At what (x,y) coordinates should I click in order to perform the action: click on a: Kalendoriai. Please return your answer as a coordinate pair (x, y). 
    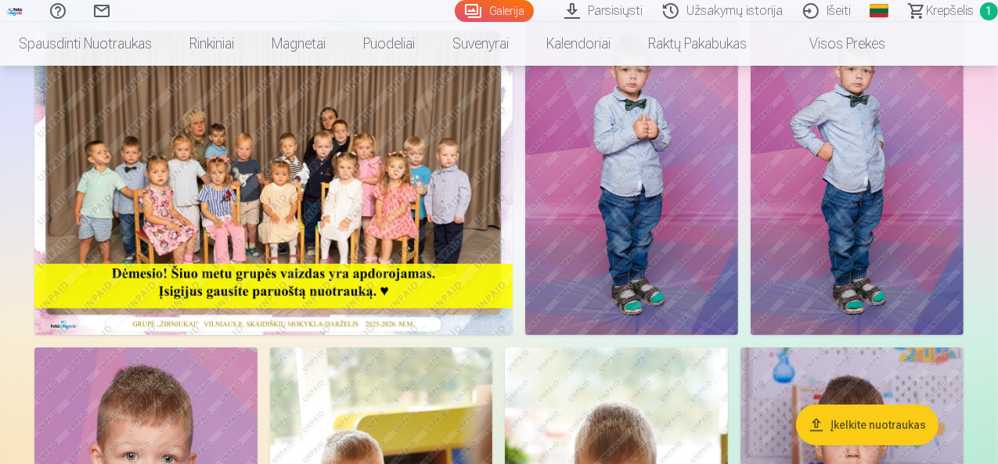
    Looking at the image, I should click on (578, 44).